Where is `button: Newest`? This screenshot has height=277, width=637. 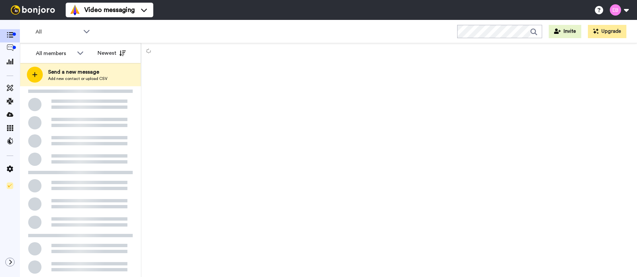 button: Newest is located at coordinates (111, 53).